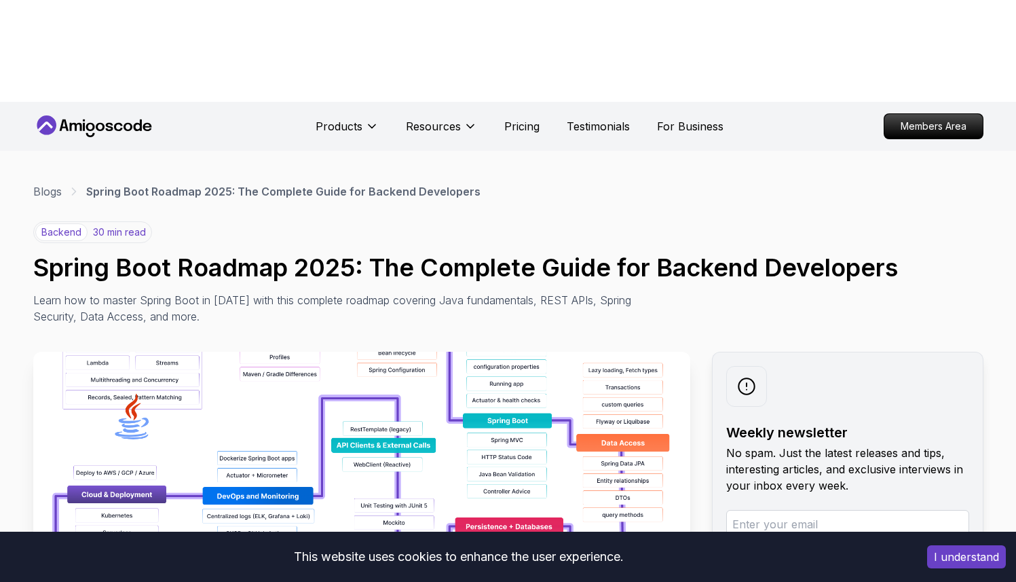  What do you see at coordinates (339, 126) in the screenshot?
I see `p: Products` at bounding box center [339, 126].